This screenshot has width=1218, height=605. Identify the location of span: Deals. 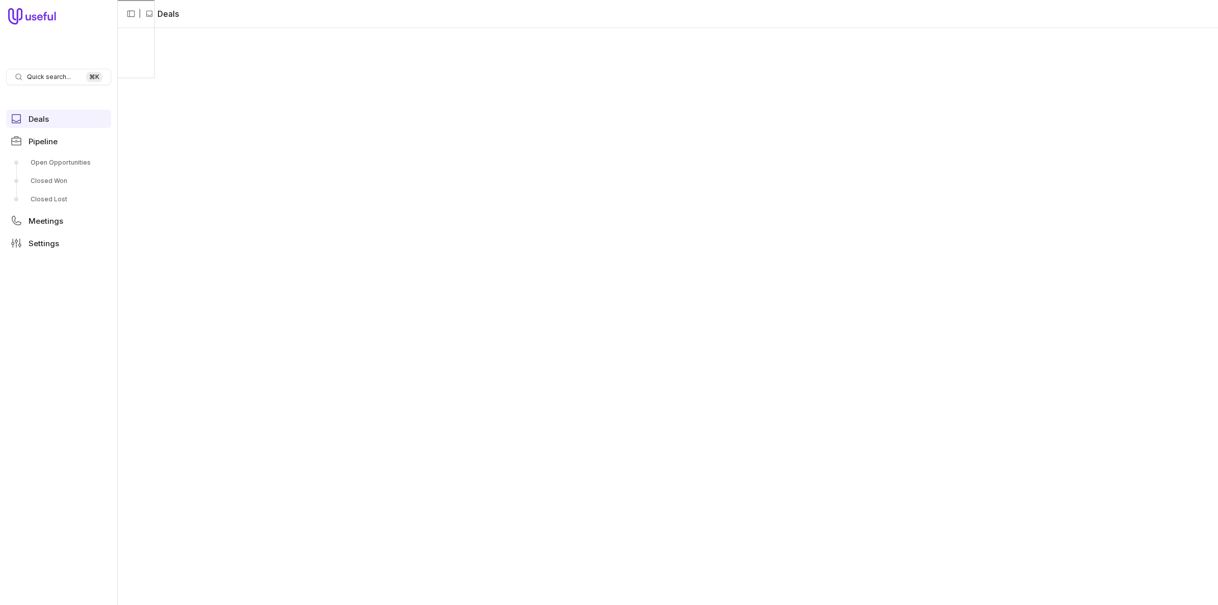
(39, 119).